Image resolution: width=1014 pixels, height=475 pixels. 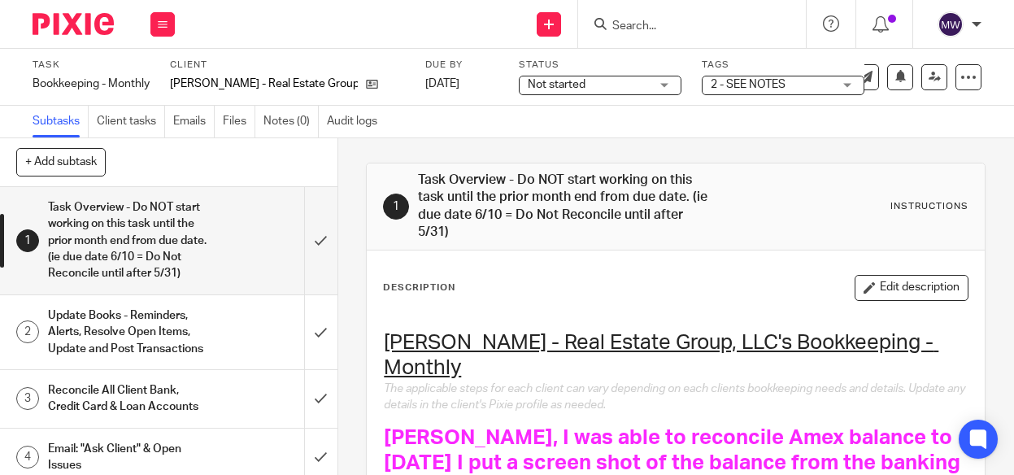 I want to click on span: 2 - SEE NOTES, so click(x=748, y=85).